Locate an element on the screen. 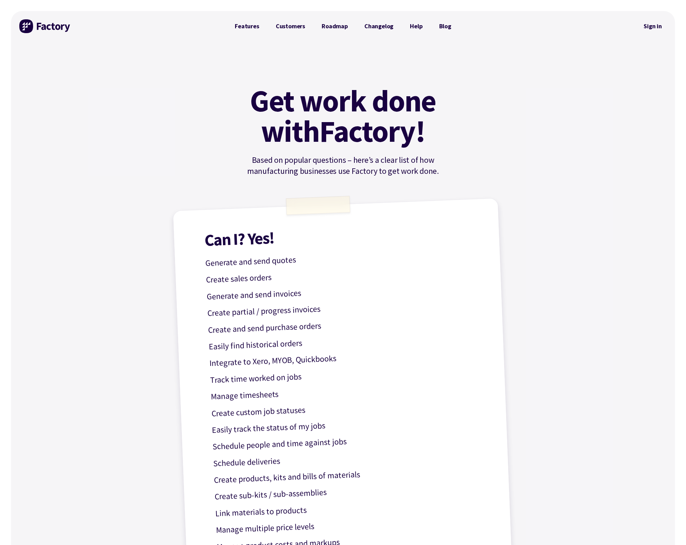 The width and height of the screenshot is (686, 545). a: Help is located at coordinates (416, 26).